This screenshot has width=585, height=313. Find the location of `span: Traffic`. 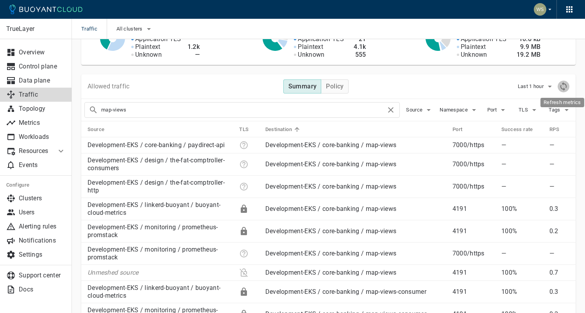

span: Traffic is located at coordinates (94, 29).